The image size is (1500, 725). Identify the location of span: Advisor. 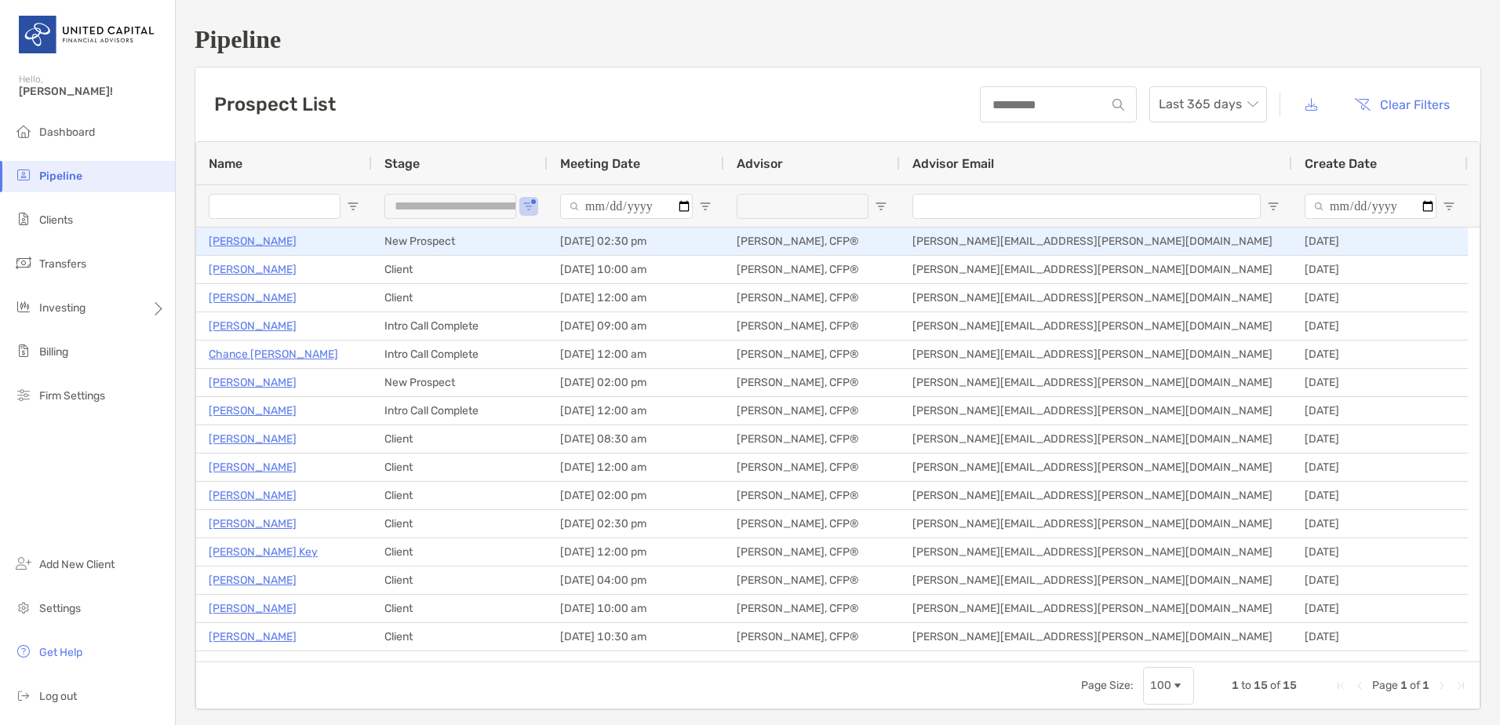
(759, 163).